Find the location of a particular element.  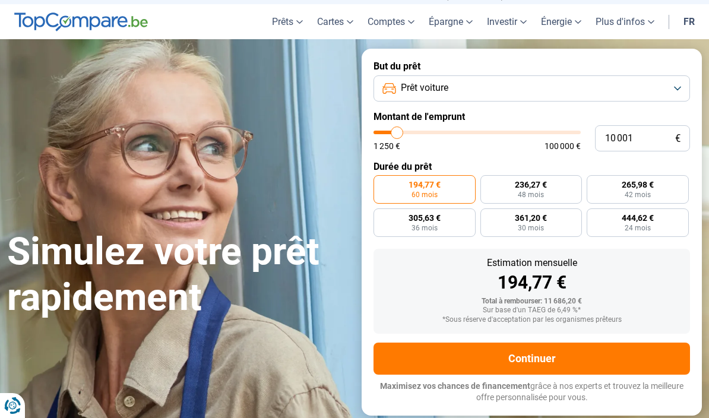

span: 444,62 € is located at coordinates (638, 218).